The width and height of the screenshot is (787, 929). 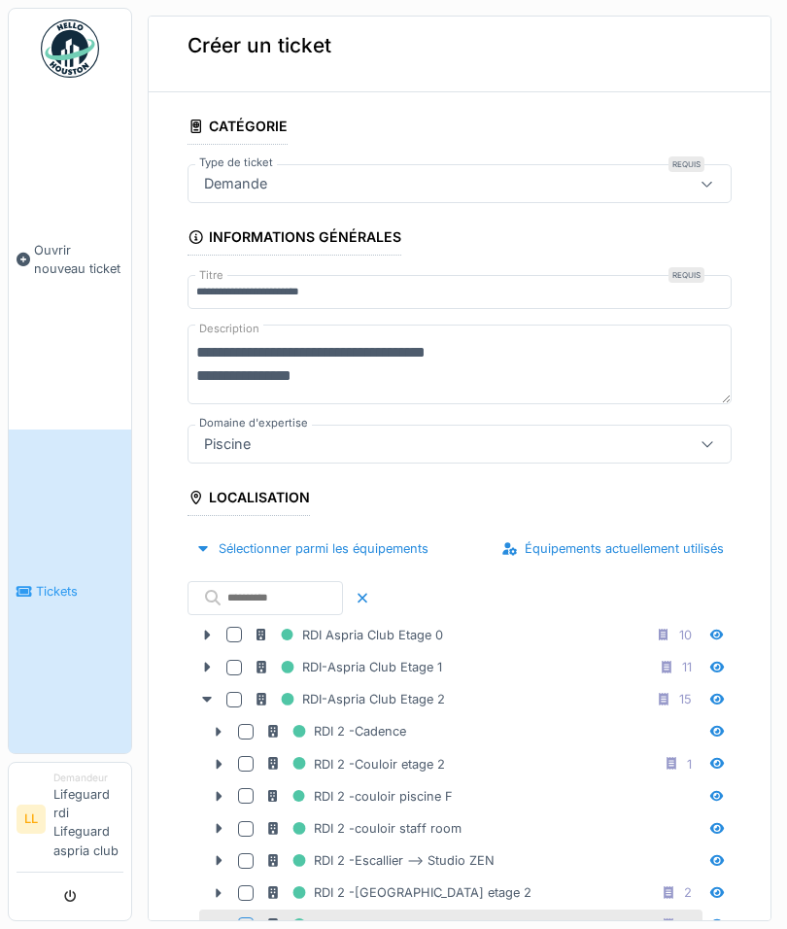 What do you see at coordinates (80, 591) in the screenshot?
I see `span: Tickets` at bounding box center [80, 591].